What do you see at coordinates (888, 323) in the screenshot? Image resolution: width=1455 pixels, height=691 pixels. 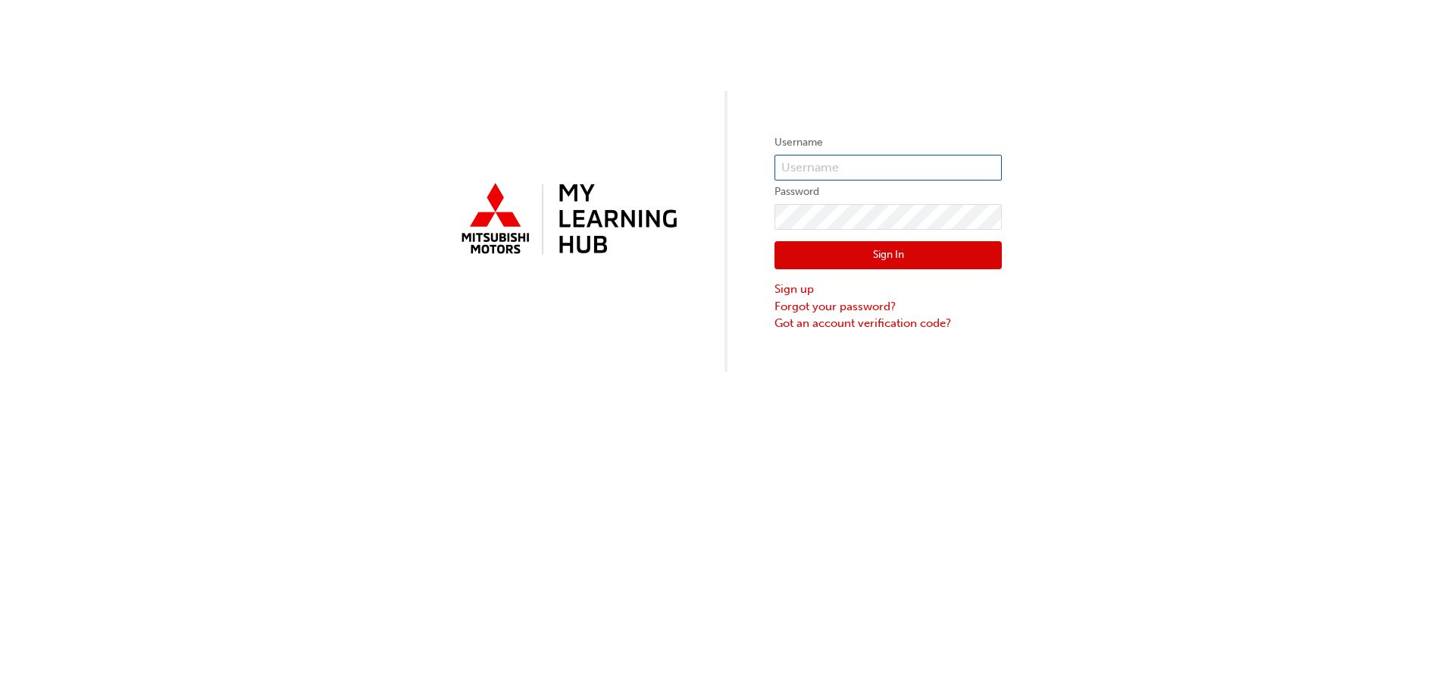 I see `a: Got an account verification code?` at bounding box center [888, 323].